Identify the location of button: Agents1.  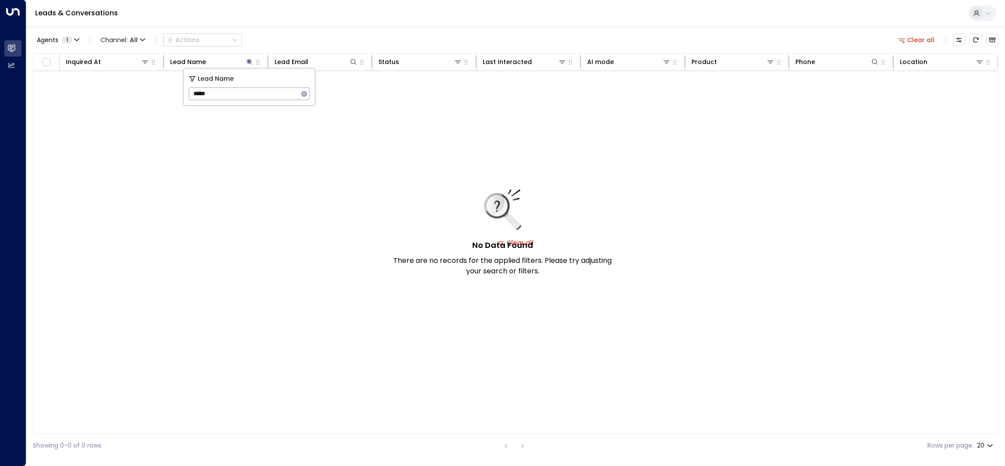
(57, 40).